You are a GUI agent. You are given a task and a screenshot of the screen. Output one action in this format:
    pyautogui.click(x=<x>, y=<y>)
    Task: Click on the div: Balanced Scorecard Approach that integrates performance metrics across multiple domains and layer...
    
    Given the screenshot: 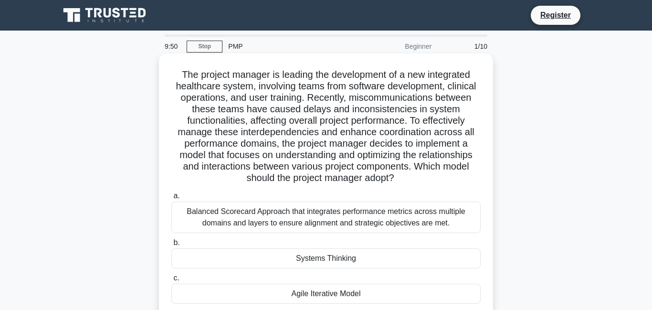 What is the action you would take?
    pyautogui.click(x=326, y=217)
    